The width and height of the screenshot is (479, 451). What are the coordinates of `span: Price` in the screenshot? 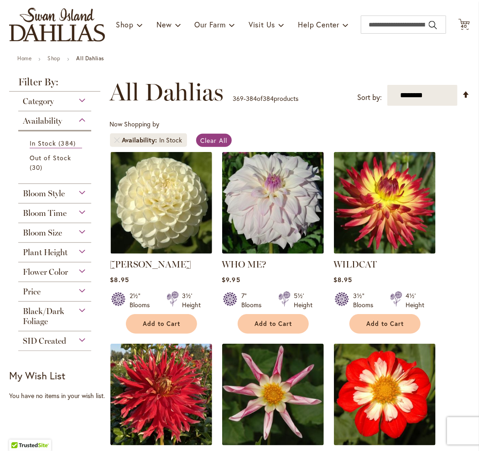 It's located at (31, 291).